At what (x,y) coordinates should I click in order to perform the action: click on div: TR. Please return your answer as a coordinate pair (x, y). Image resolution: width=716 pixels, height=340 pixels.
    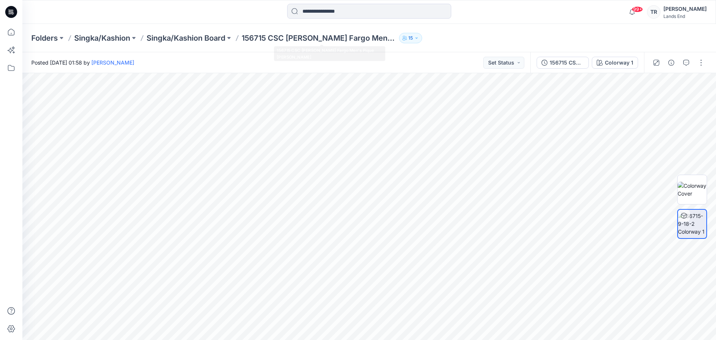
    Looking at the image, I should click on (654, 12).